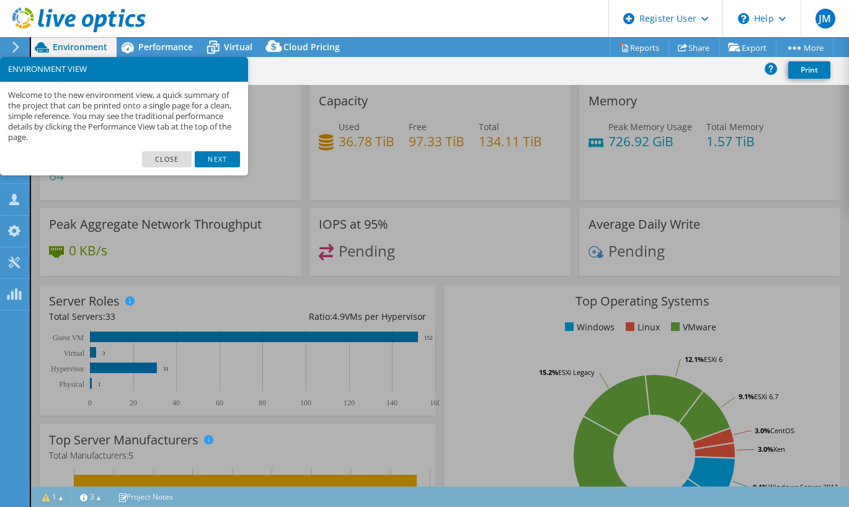  I want to click on a: Project Notes, so click(145, 497).